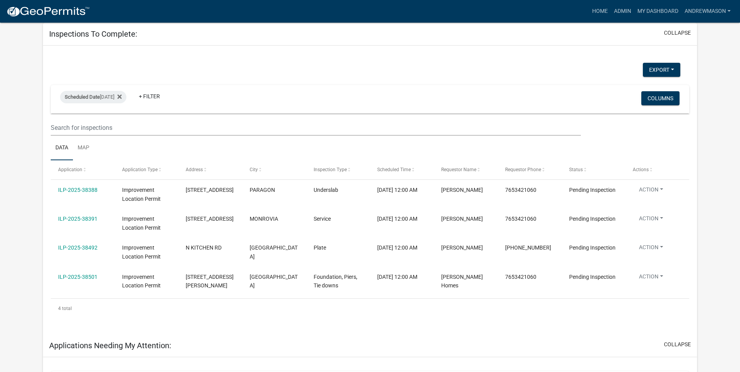 This screenshot has height=372, width=740. I want to click on a: + Filter, so click(149, 96).